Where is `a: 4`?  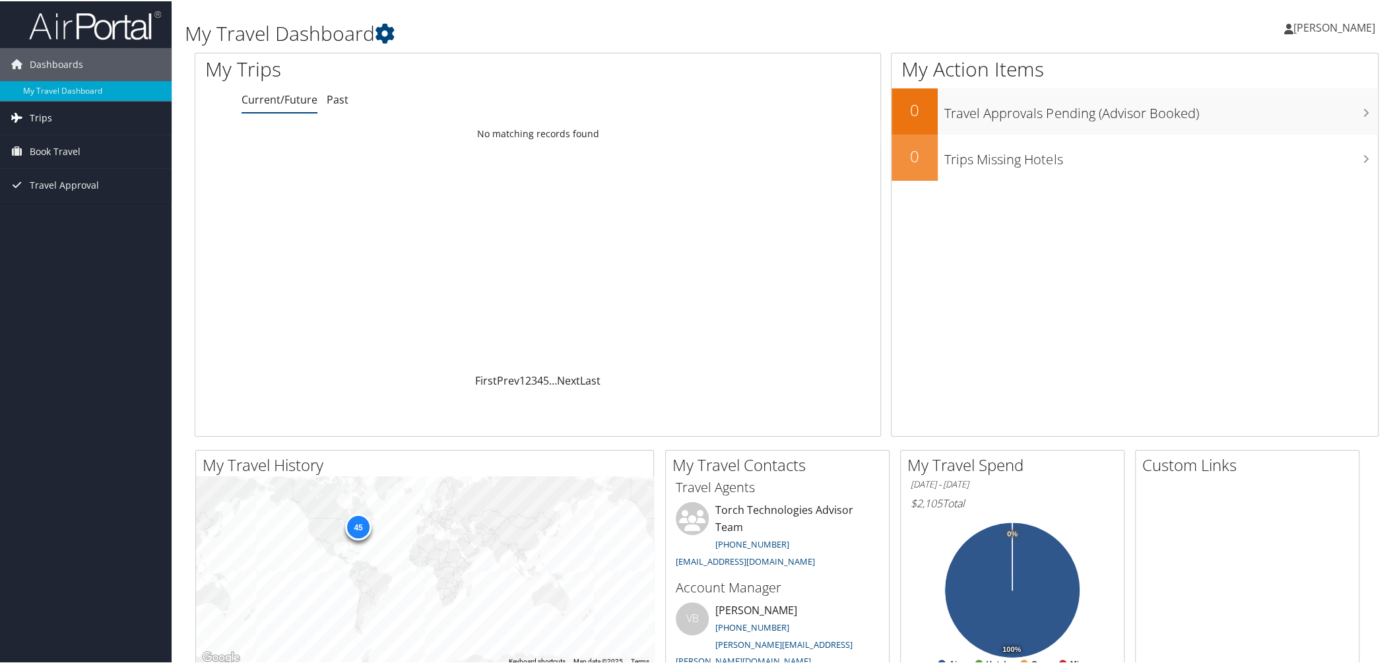 a: 4 is located at coordinates (540, 379).